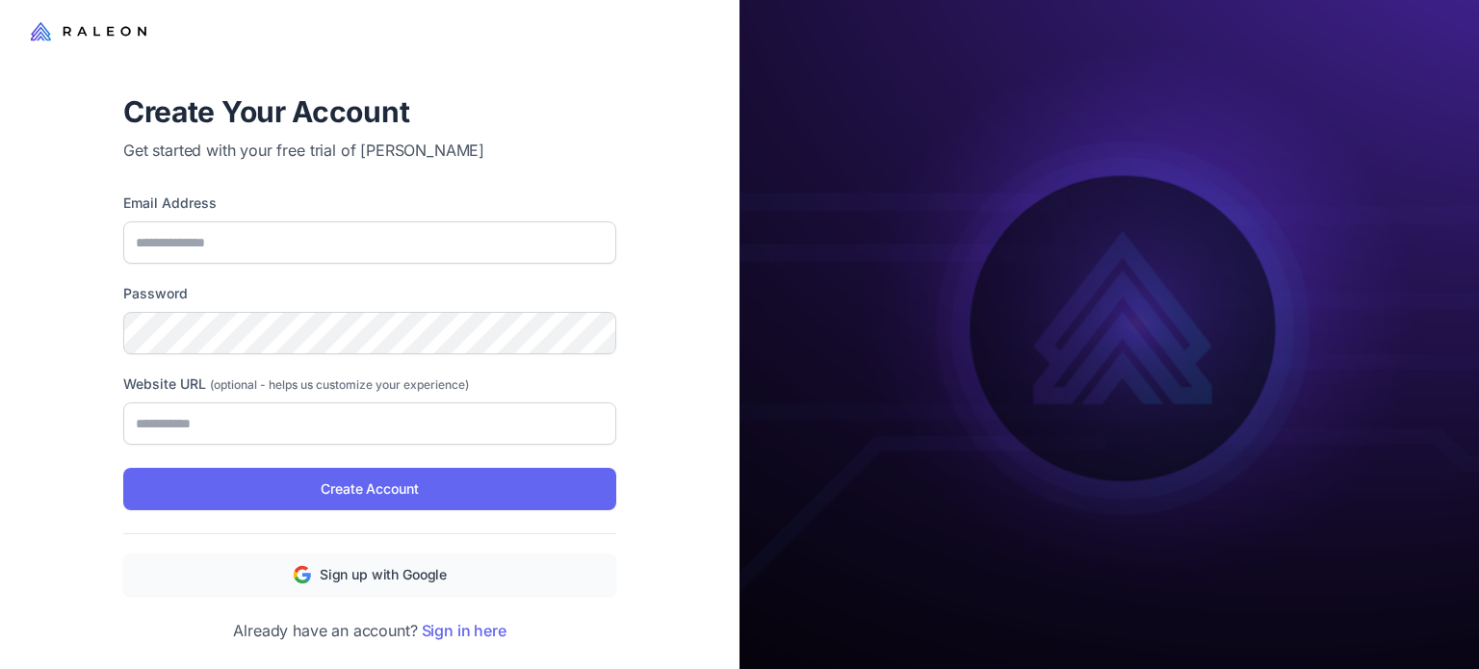 The height and width of the screenshot is (669, 1479). What do you see at coordinates (383, 575) in the screenshot?
I see `span: Sign up with Google` at bounding box center [383, 575].